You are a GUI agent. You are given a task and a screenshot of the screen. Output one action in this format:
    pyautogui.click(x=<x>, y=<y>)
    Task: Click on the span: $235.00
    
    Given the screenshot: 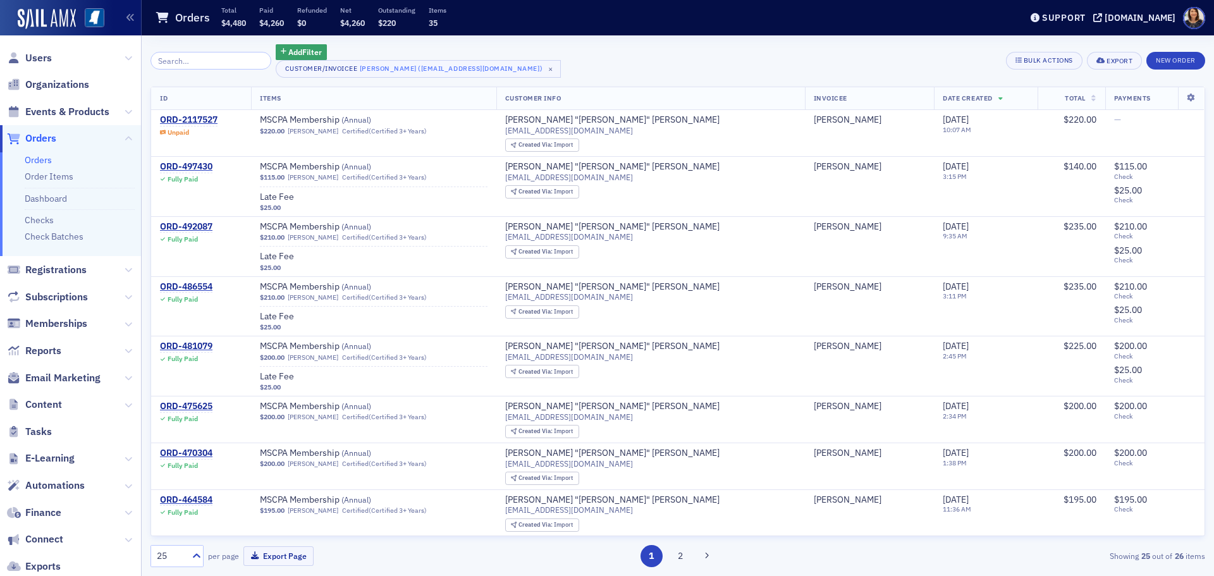 What is the action you would take?
    pyautogui.click(x=1080, y=226)
    